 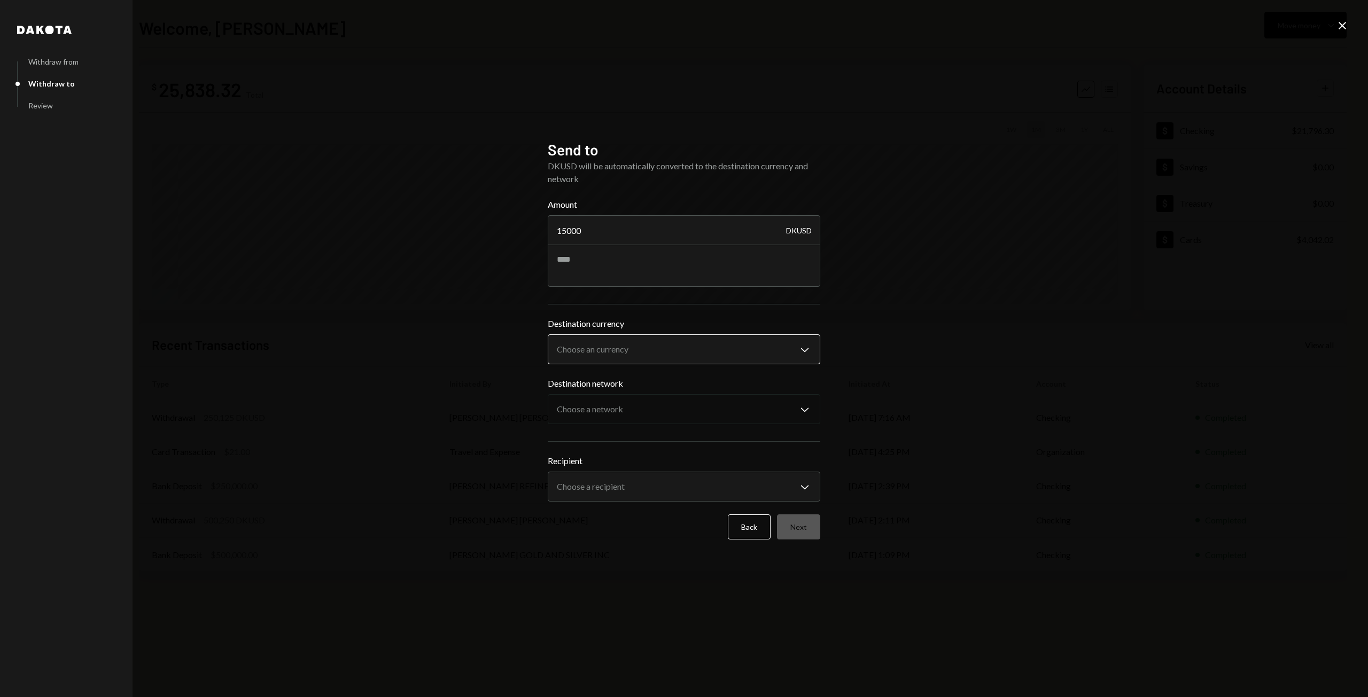 What do you see at coordinates (684, 384) in the screenshot?
I see `label: Destination network` at bounding box center [684, 384].